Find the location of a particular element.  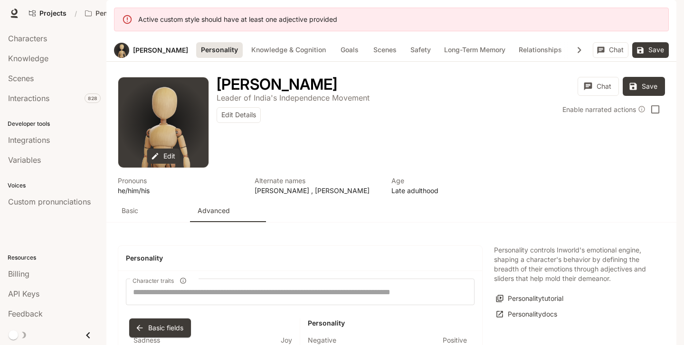

p: Pronouns is located at coordinates (180, 180).